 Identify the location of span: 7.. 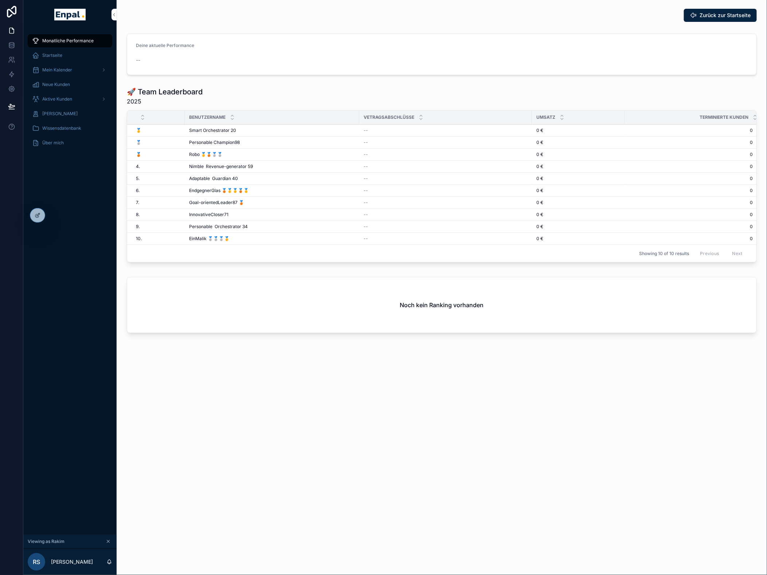
(137, 203).